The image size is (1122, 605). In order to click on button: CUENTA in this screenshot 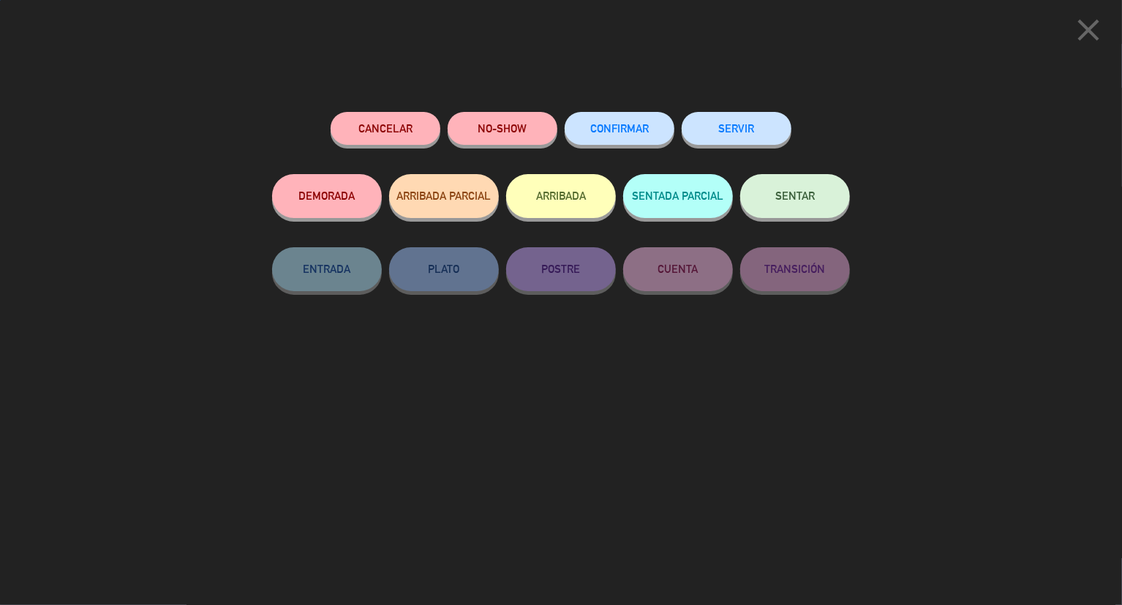, I will do `click(678, 269)`.